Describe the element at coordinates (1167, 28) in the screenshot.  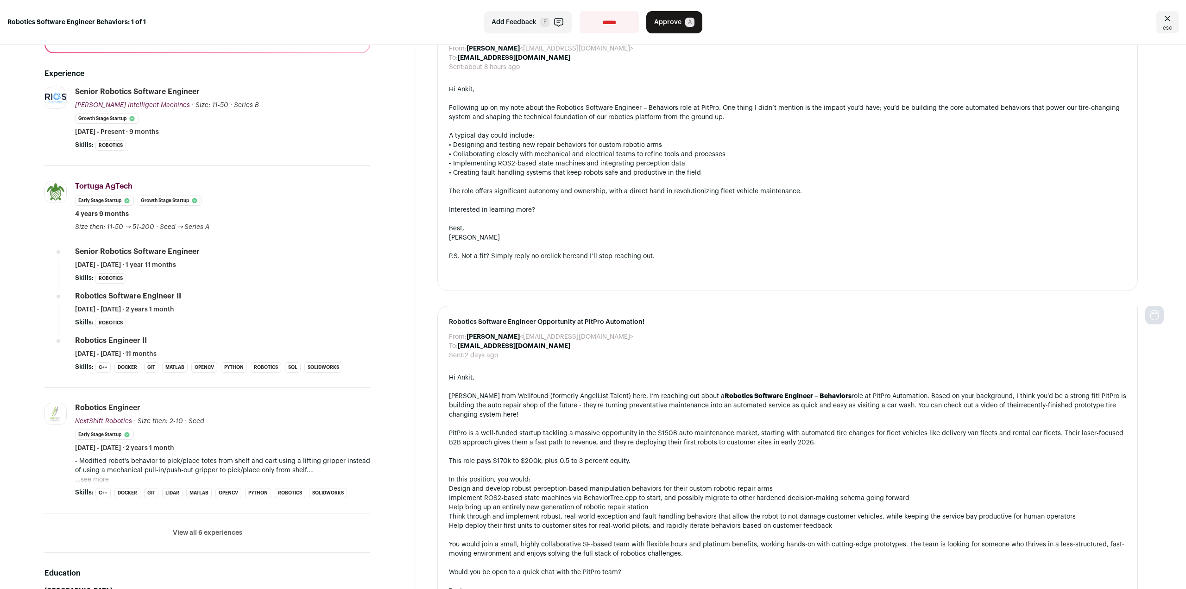
I see `span: esc` at that location.